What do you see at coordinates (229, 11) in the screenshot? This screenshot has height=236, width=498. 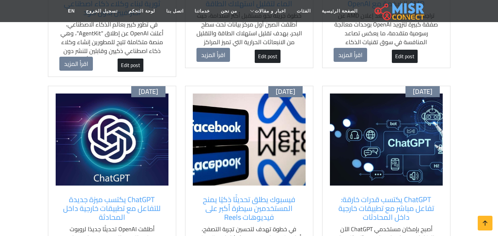 I see `a: من نحن` at bounding box center [229, 11].